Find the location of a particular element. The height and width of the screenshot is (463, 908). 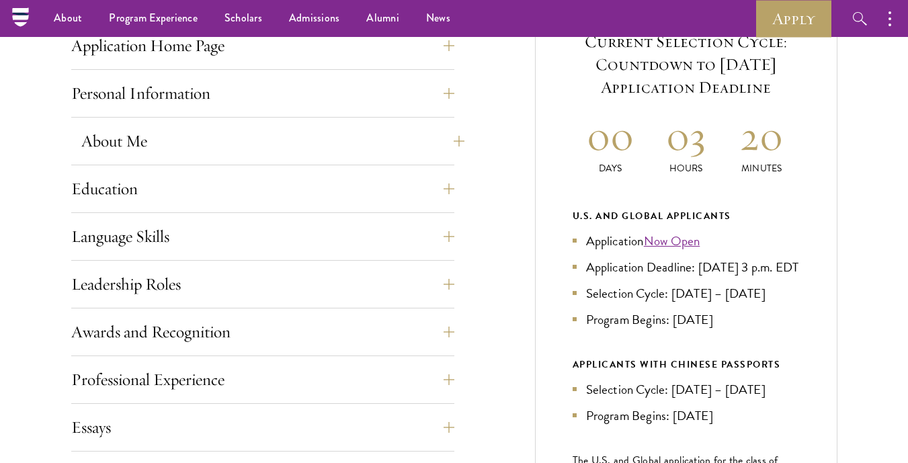

button: Language Skills is located at coordinates (263, 236).